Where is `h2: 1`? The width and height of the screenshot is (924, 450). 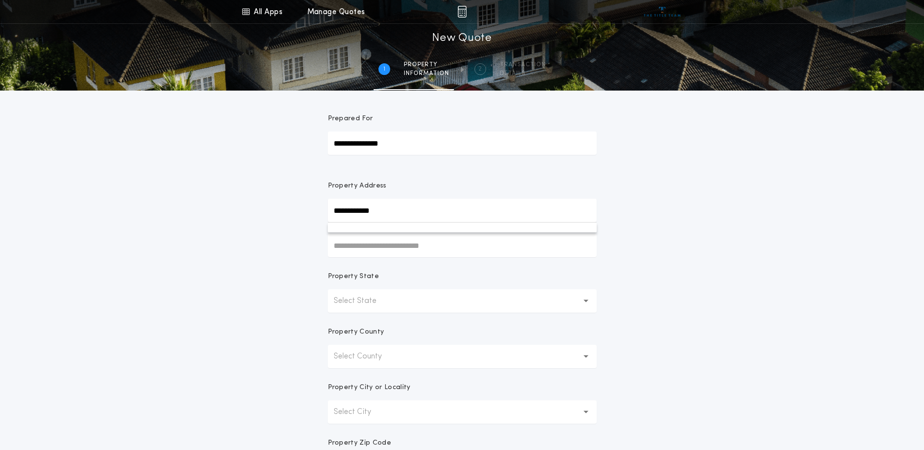 h2: 1 is located at coordinates (384, 69).